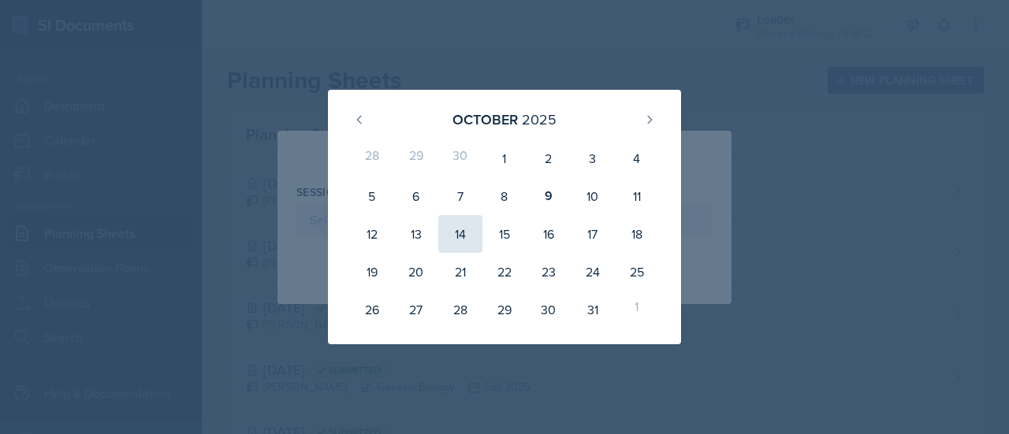  What do you see at coordinates (539, 119) in the screenshot?
I see `div: 2025` at bounding box center [539, 119].